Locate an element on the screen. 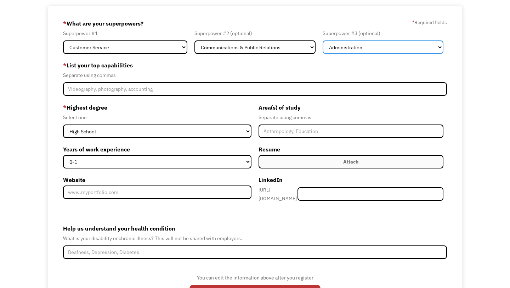  label: Attach is located at coordinates (351, 162).